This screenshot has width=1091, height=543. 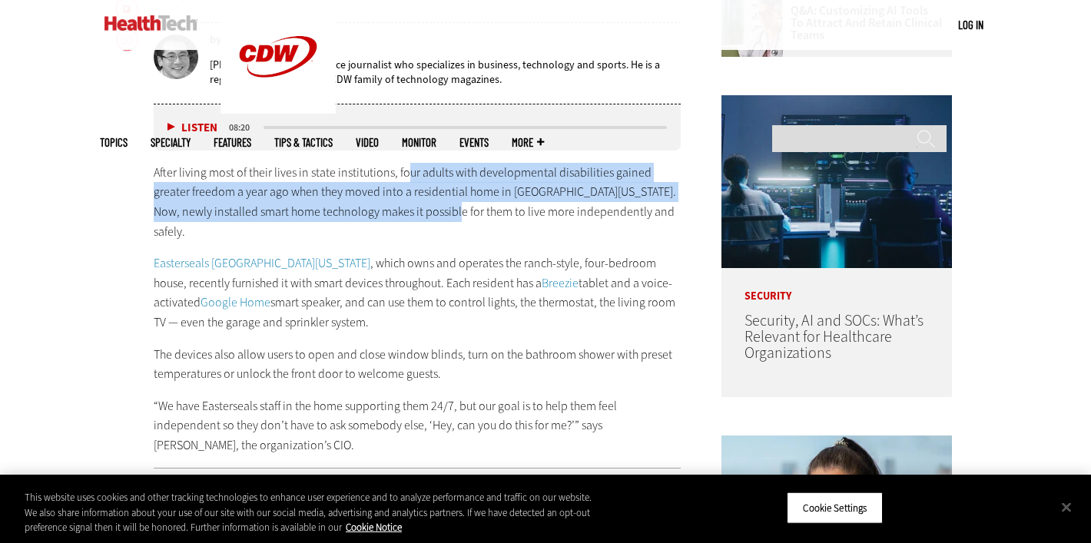 What do you see at coordinates (837, 181) in the screenshot?
I see `a: security team in high-tech computer room` at bounding box center [837, 181].